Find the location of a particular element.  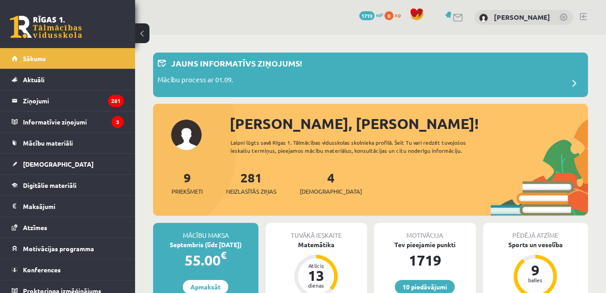

div: 13 is located at coordinates (316, 276).